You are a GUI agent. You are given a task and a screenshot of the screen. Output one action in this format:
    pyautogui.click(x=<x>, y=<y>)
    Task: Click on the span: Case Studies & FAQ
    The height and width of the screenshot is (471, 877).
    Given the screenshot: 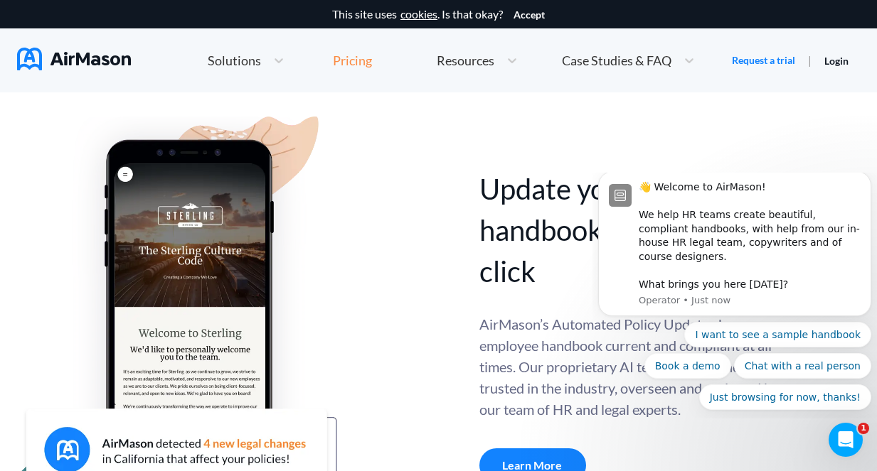 What is the action you would take?
    pyautogui.click(x=617, y=60)
    